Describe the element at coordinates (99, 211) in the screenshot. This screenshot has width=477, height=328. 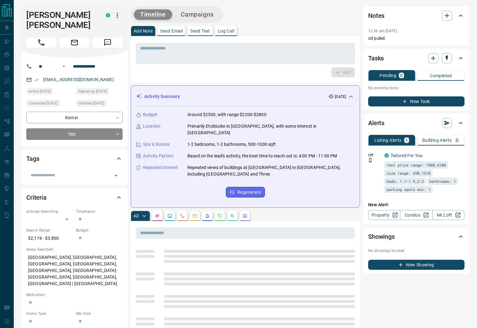
I see `p: Timeframe:` at that location.